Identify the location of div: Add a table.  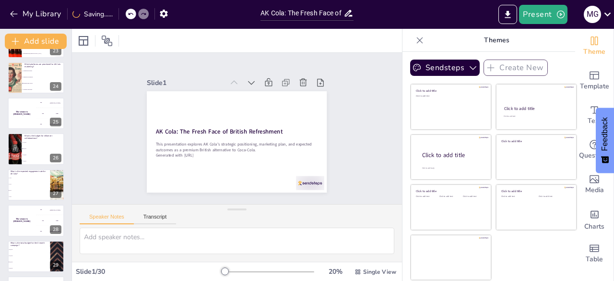
(594, 253).